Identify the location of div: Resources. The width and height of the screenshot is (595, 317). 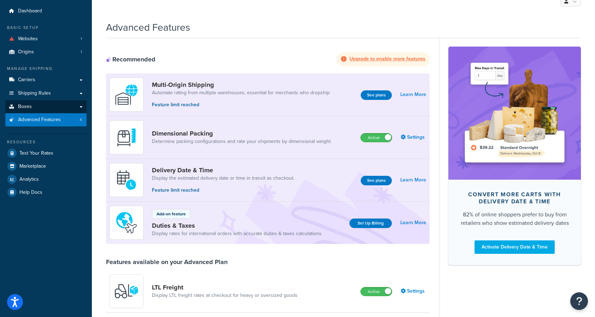
(46, 142).